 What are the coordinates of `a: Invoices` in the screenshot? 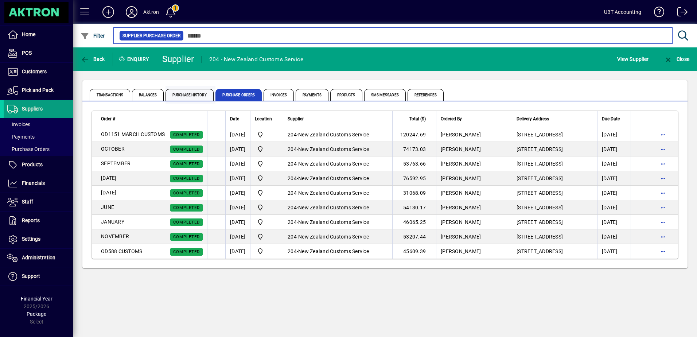 It's located at (38, 124).